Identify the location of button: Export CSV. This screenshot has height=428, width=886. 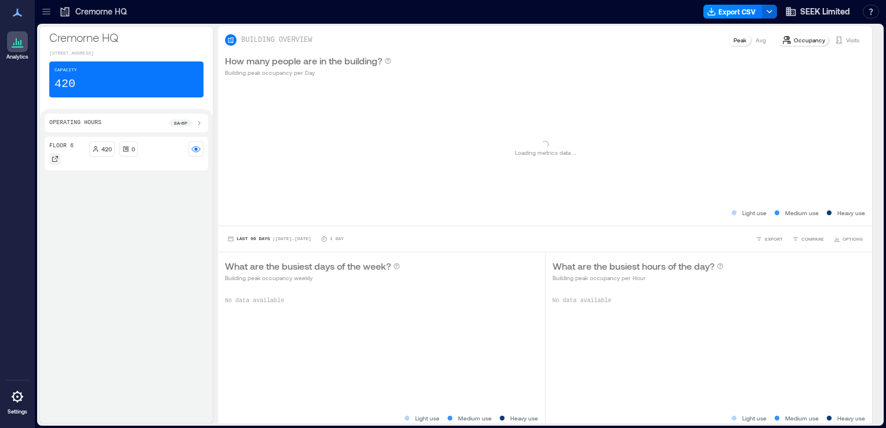
(733, 12).